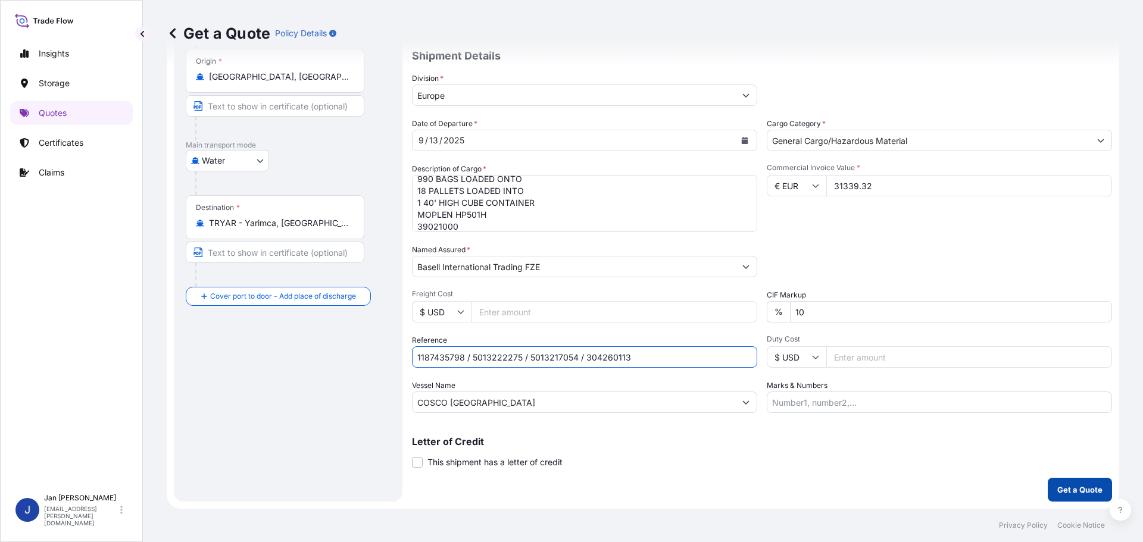  What do you see at coordinates (71, 173) in the screenshot?
I see `a: Claims` at bounding box center [71, 173].